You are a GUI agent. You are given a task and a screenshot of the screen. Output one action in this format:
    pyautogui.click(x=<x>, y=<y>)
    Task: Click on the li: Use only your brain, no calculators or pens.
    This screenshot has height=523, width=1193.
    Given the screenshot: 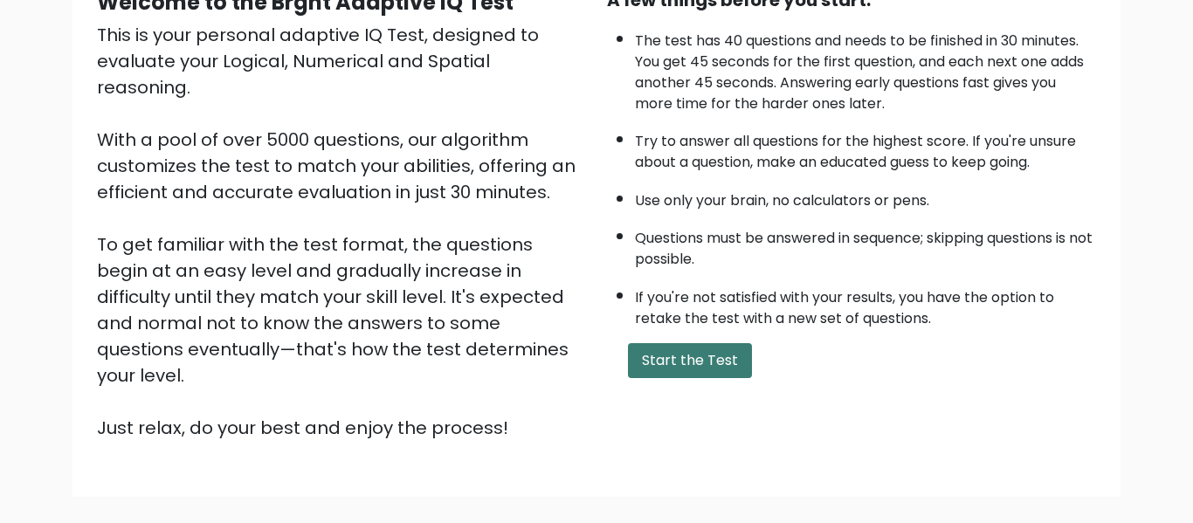 What is the action you would take?
    pyautogui.click(x=865, y=196)
    